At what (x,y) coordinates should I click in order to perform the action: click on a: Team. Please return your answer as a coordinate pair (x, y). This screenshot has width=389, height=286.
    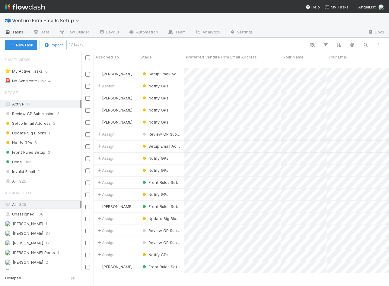
    Looking at the image, I should click on (176, 33).